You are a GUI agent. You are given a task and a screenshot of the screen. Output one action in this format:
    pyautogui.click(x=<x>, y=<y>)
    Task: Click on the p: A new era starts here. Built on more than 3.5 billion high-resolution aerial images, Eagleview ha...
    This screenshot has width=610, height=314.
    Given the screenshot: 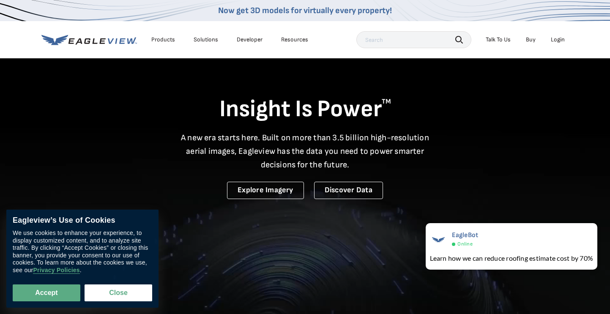 What is the action you would take?
    pyautogui.click(x=305, y=151)
    